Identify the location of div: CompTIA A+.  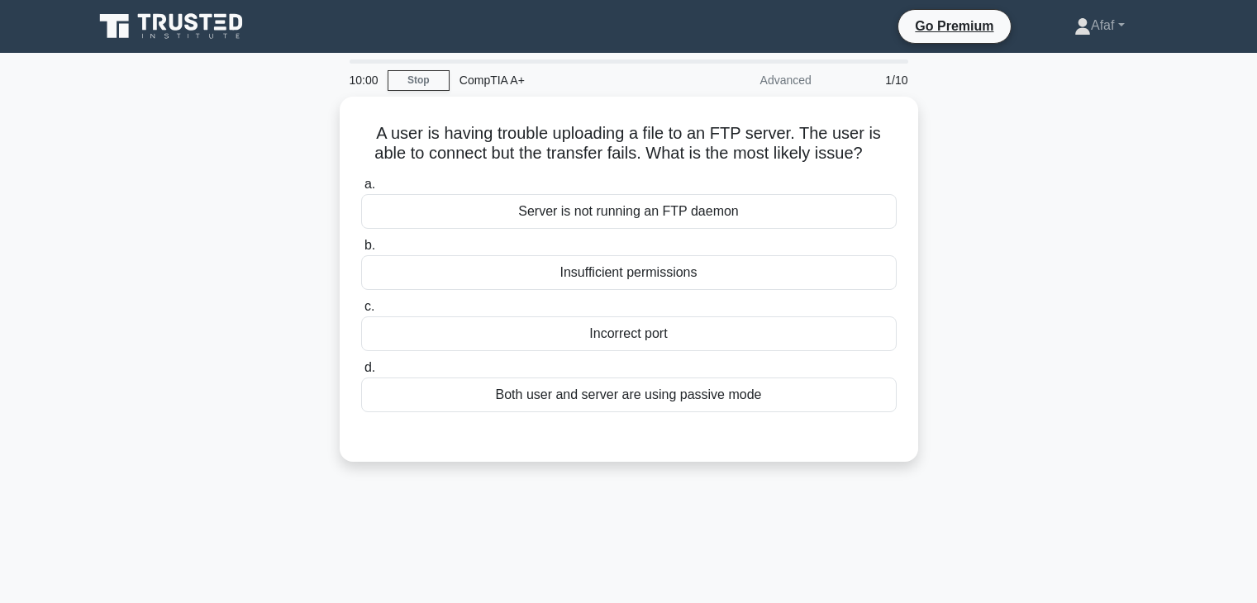
(563, 80).